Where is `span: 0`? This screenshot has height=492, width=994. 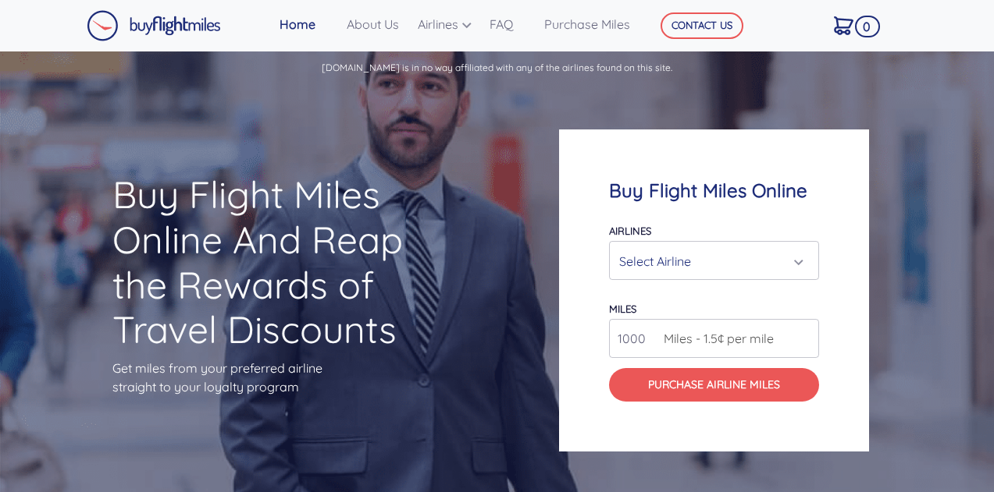 span: 0 is located at coordinates (867, 27).